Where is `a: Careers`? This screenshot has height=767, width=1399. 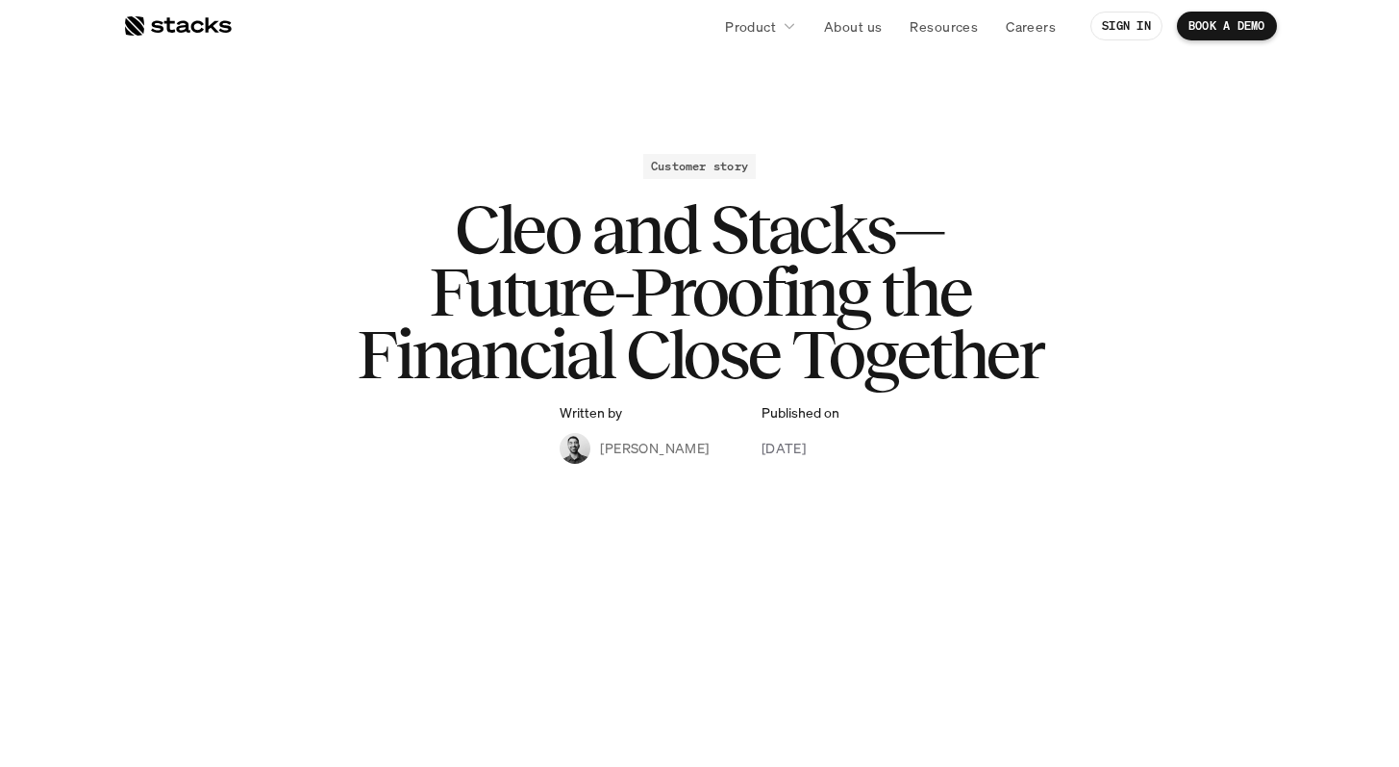 a: Careers is located at coordinates (1031, 26).